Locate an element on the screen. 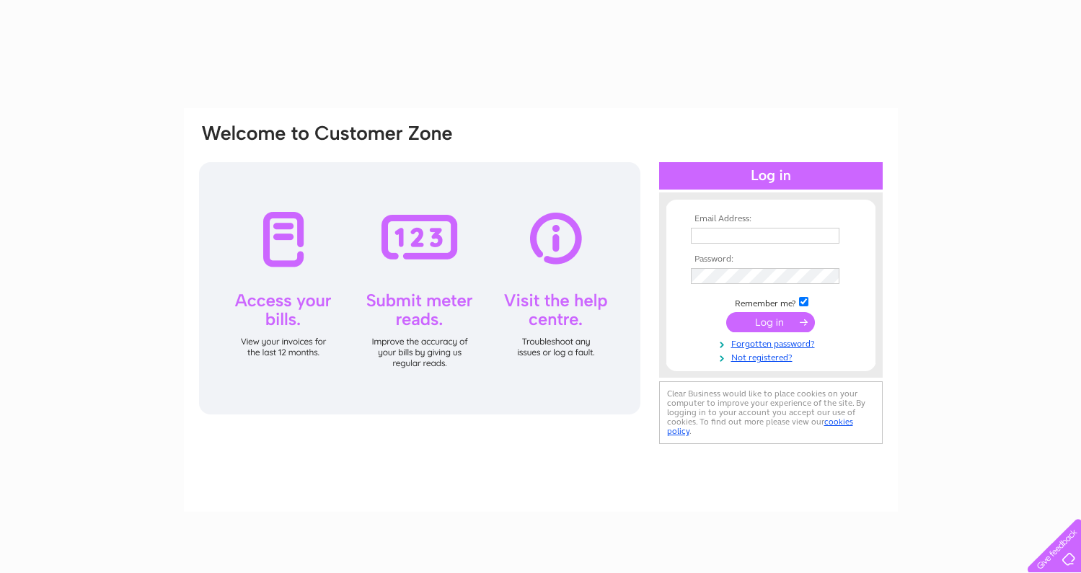 Image resolution: width=1081 pixels, height=573 pixels. a: Not registered? is located at coordinates (772, 356).